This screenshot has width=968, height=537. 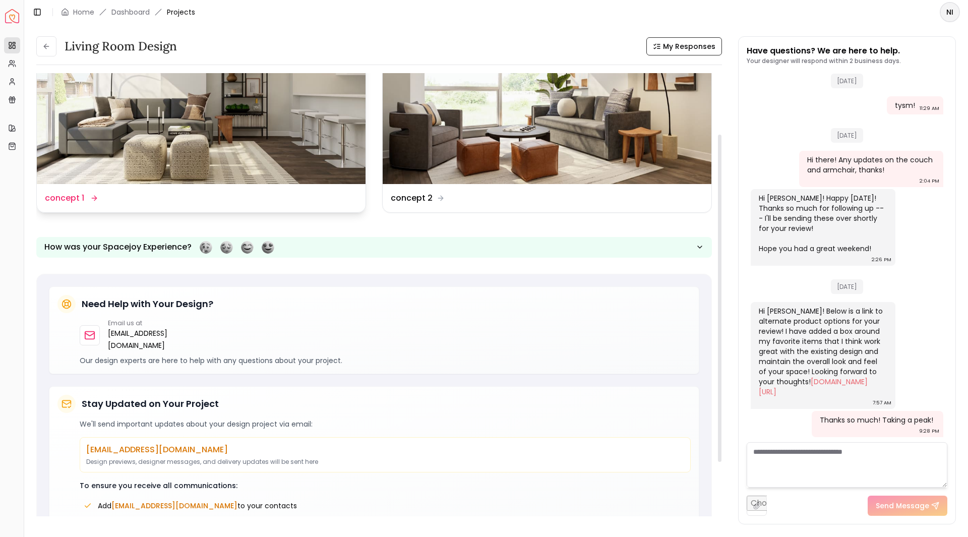 I want to click on p: Our design experts are here to help with any questions about your project., so click(x=385, y=361).